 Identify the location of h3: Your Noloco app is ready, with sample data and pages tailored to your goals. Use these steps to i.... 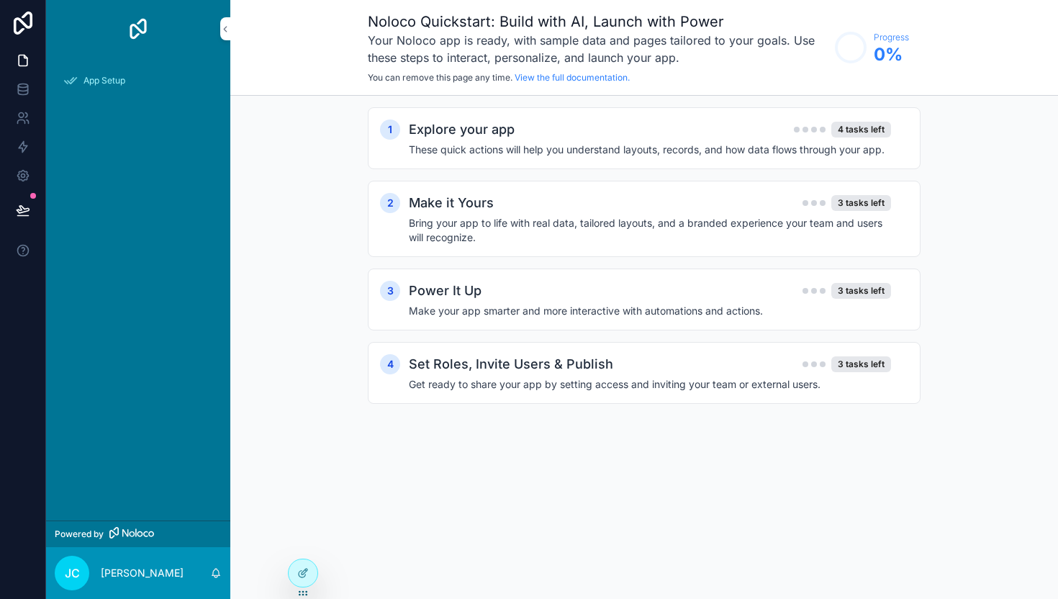
(597, 49).